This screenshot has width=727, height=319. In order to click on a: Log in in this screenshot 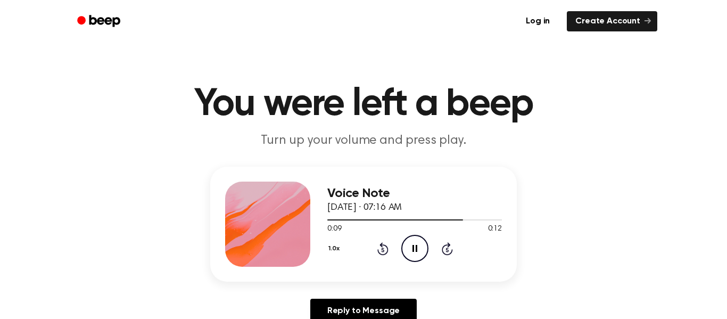, I will do `click(537, 21)`.